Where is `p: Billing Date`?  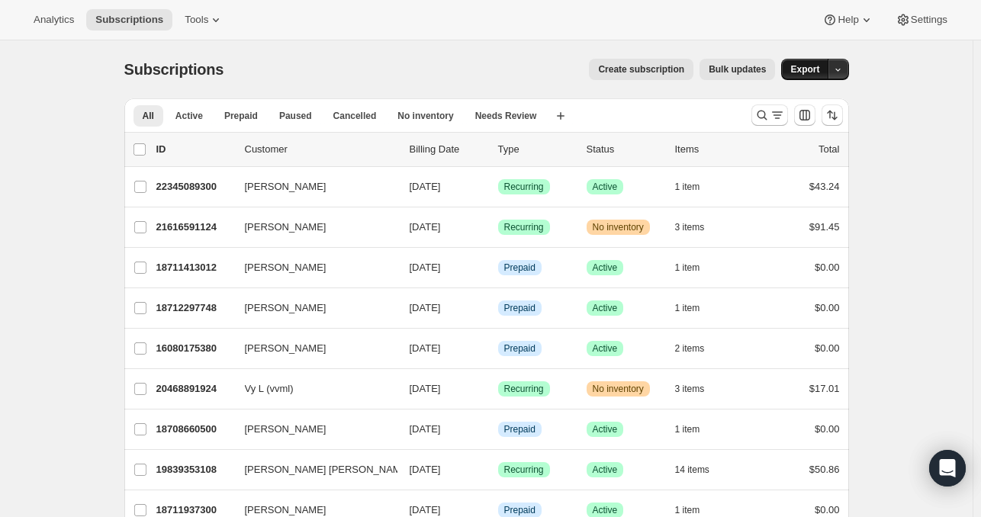
p: Billing Date is located at coordinates (448, 149).